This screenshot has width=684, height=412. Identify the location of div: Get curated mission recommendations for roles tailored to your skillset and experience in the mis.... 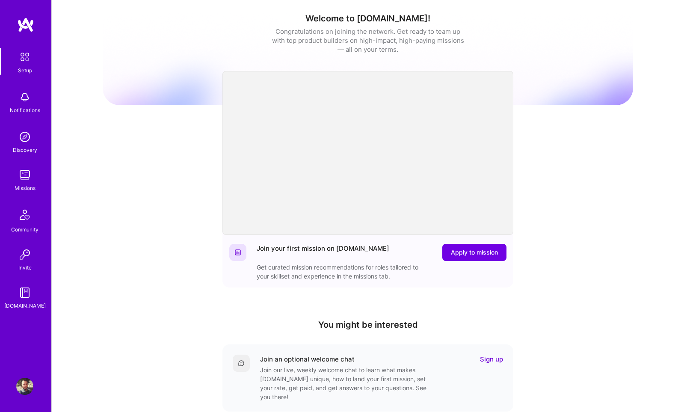
(342, 272).